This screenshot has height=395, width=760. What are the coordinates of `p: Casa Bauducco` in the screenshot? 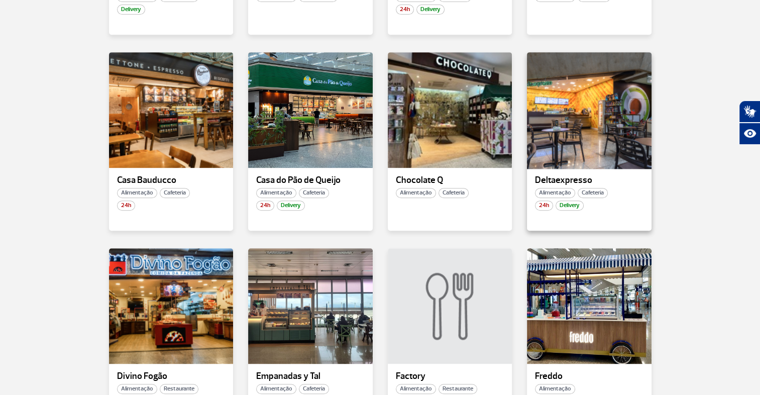 It's located at (171, 180).